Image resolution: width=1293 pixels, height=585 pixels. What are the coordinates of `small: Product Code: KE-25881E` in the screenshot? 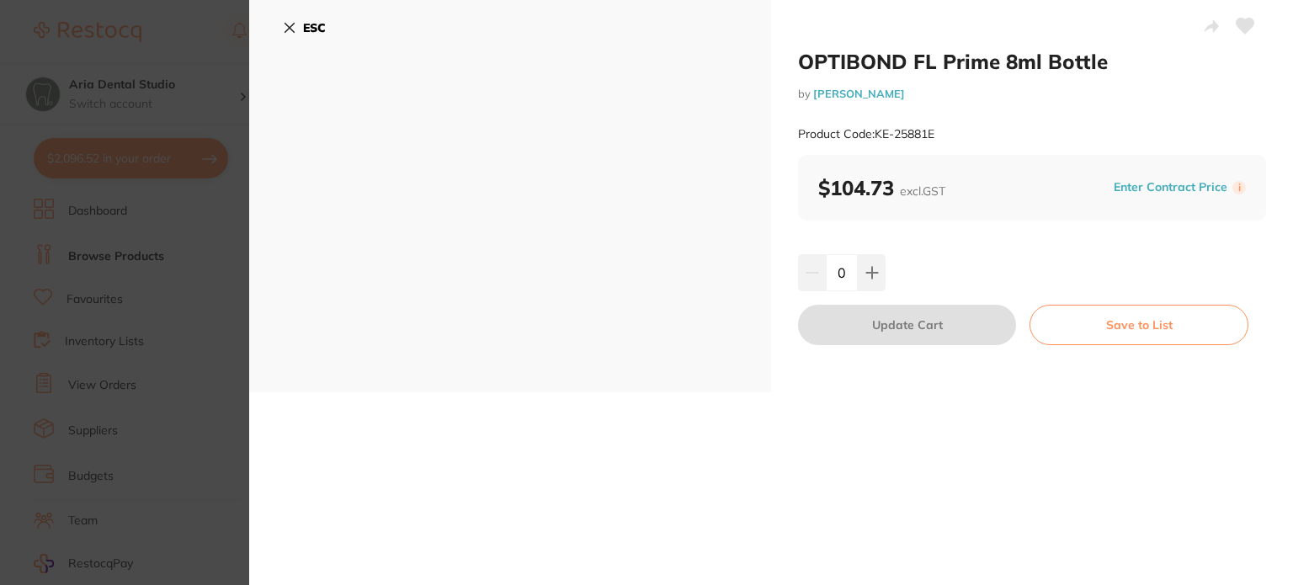 It's located at (866, 134).